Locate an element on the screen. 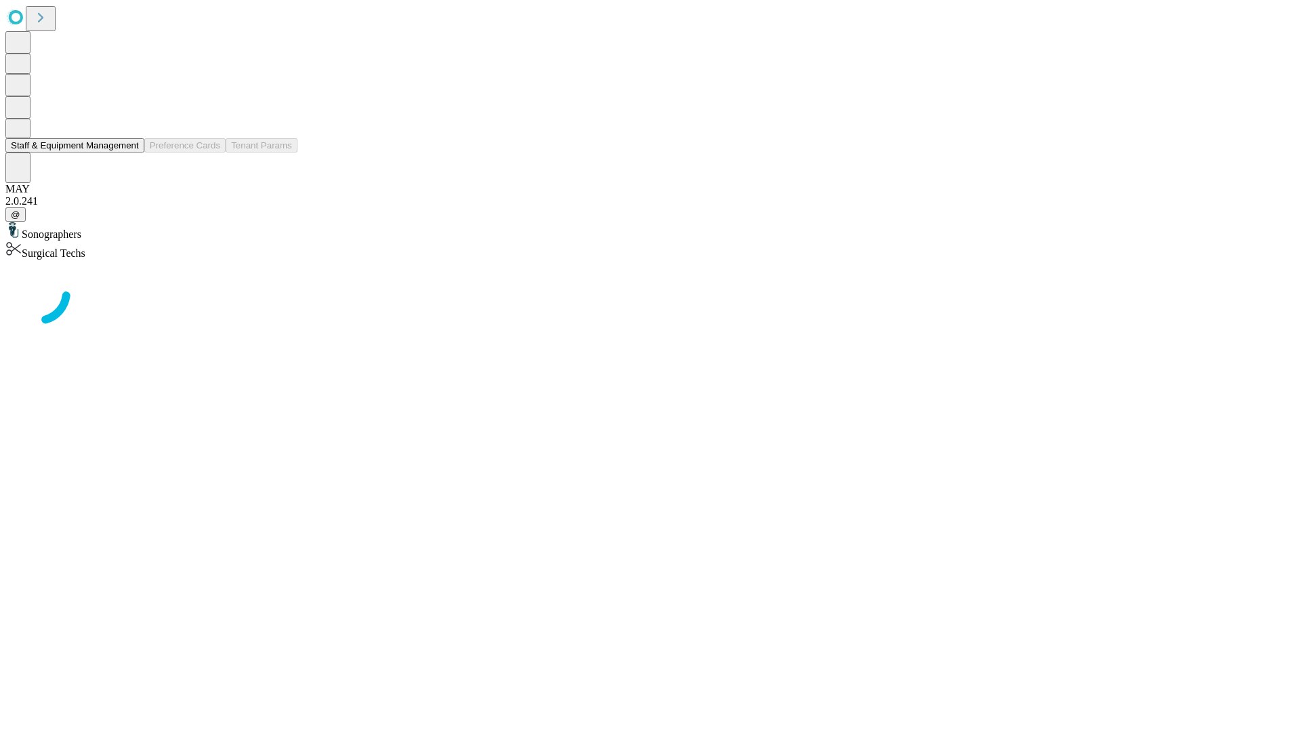 The image size is (1301, 732). div: Surgical Techs is located at coordinates (651, 250).